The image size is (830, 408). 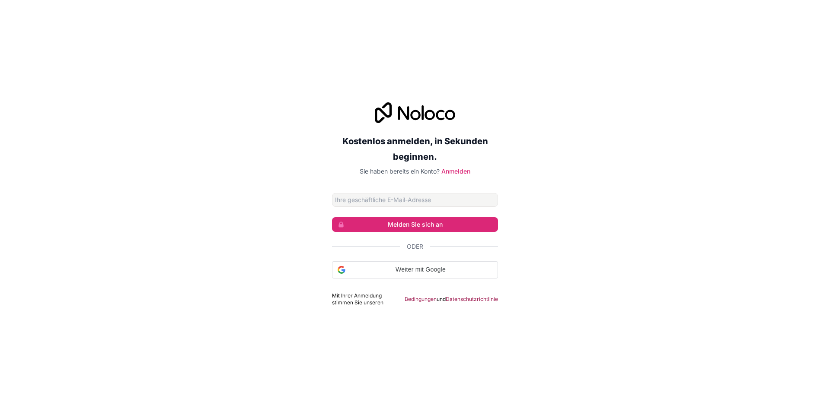 I want to click on font: und, so click(x=441, y=299).